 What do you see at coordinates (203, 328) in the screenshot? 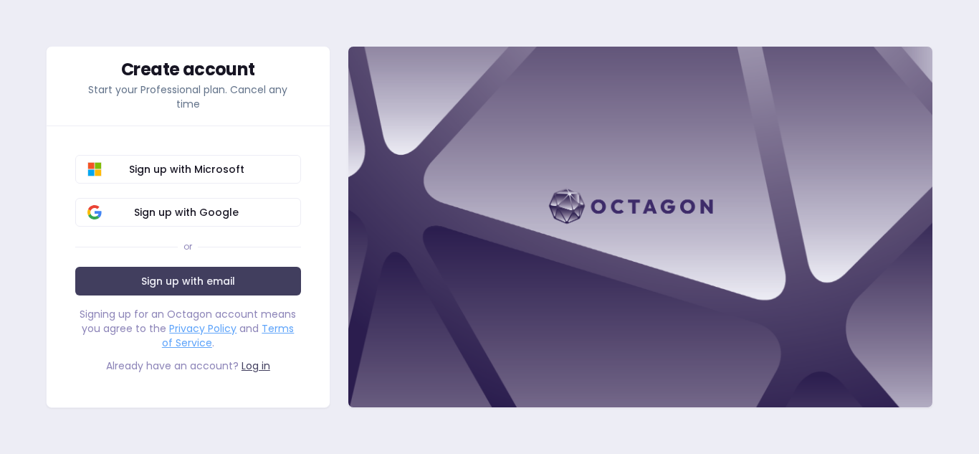
I see `a: Privacy Policy` at bounding box center [203, 328].